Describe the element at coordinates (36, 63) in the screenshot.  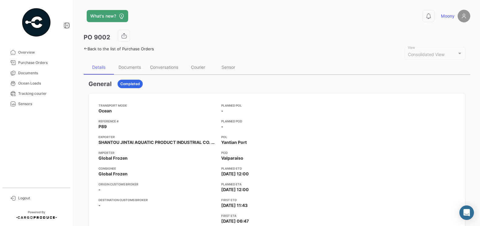
I see `a: Purchase Orders` at that location.